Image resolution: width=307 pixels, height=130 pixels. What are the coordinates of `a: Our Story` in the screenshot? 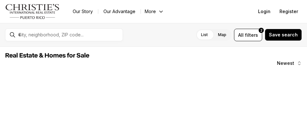 It's located at (83, 12).